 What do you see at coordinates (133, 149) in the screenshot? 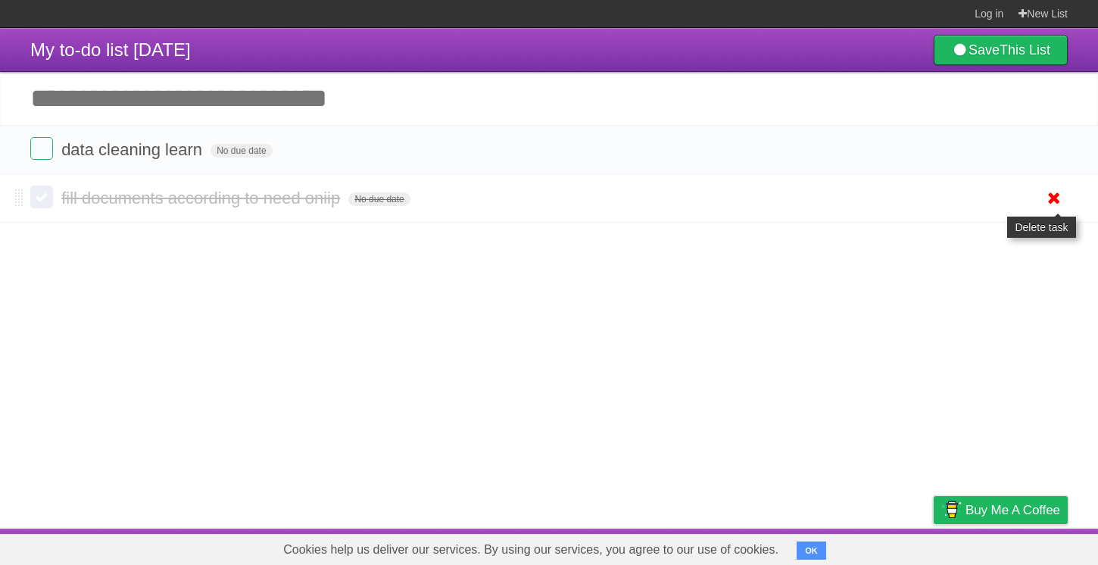
I see `span: data cleaning learn` at bounding box center [133, 149].